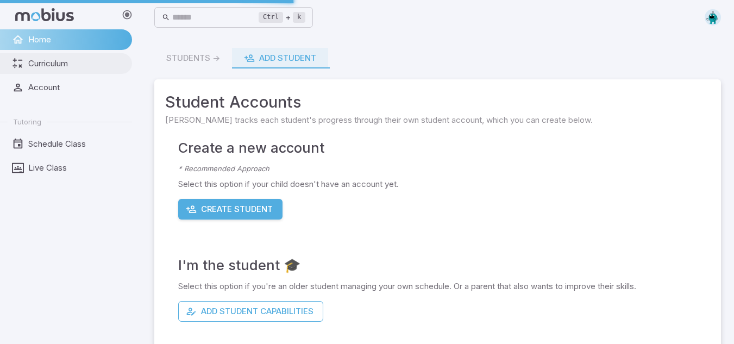  I want to click on span: Account, so click(76, 87).